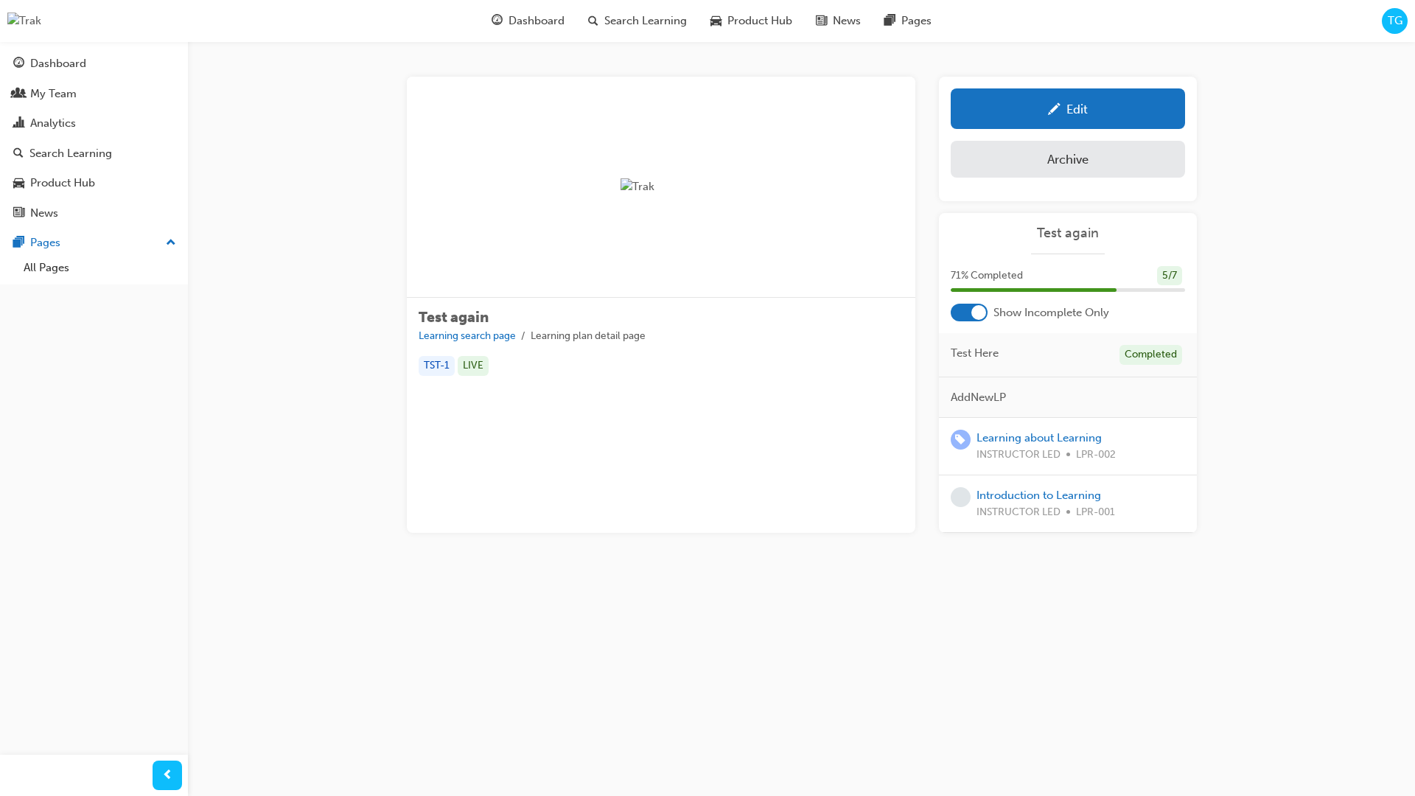 Image resolution: width=1415 pixels, height=796 pixels. What do you see at coordinates (916, 21) in the screenshot?
I see `span: Pages` at bounding box center [916, 21].